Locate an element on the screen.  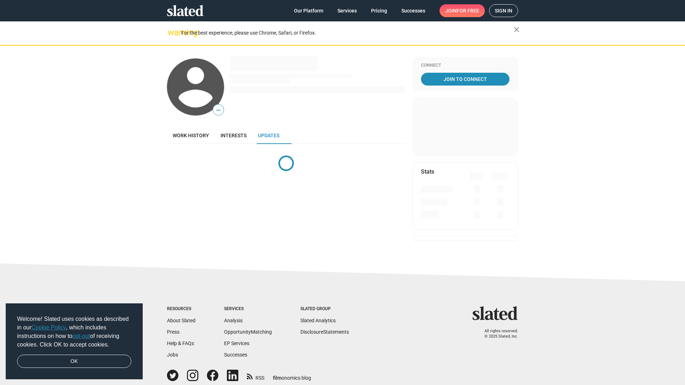
a: opt-out is located at coordinates (81, 336).